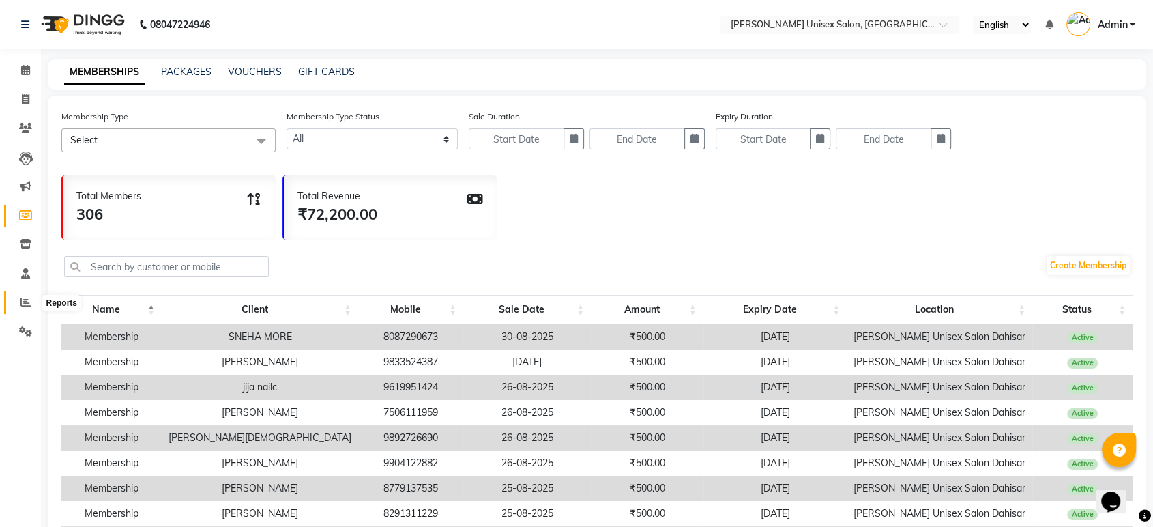  Describe the element at coordinates (180, 25) in the screenshot. I see `b: 08047224946` at that location.